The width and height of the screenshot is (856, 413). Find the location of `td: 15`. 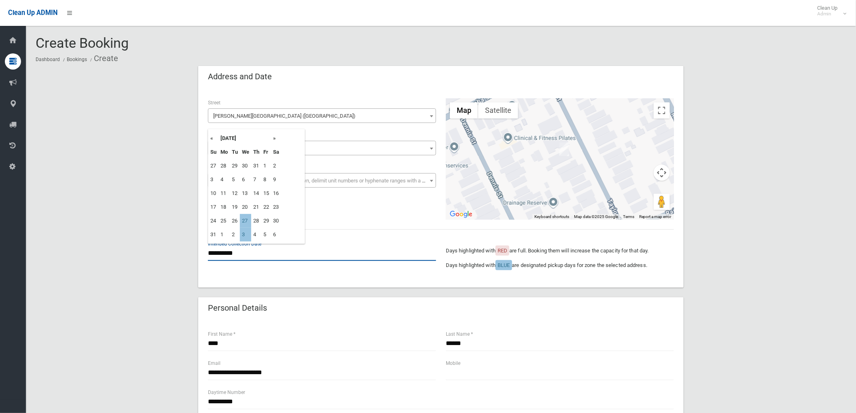

td: 15 is located at coordinates (266, 193).